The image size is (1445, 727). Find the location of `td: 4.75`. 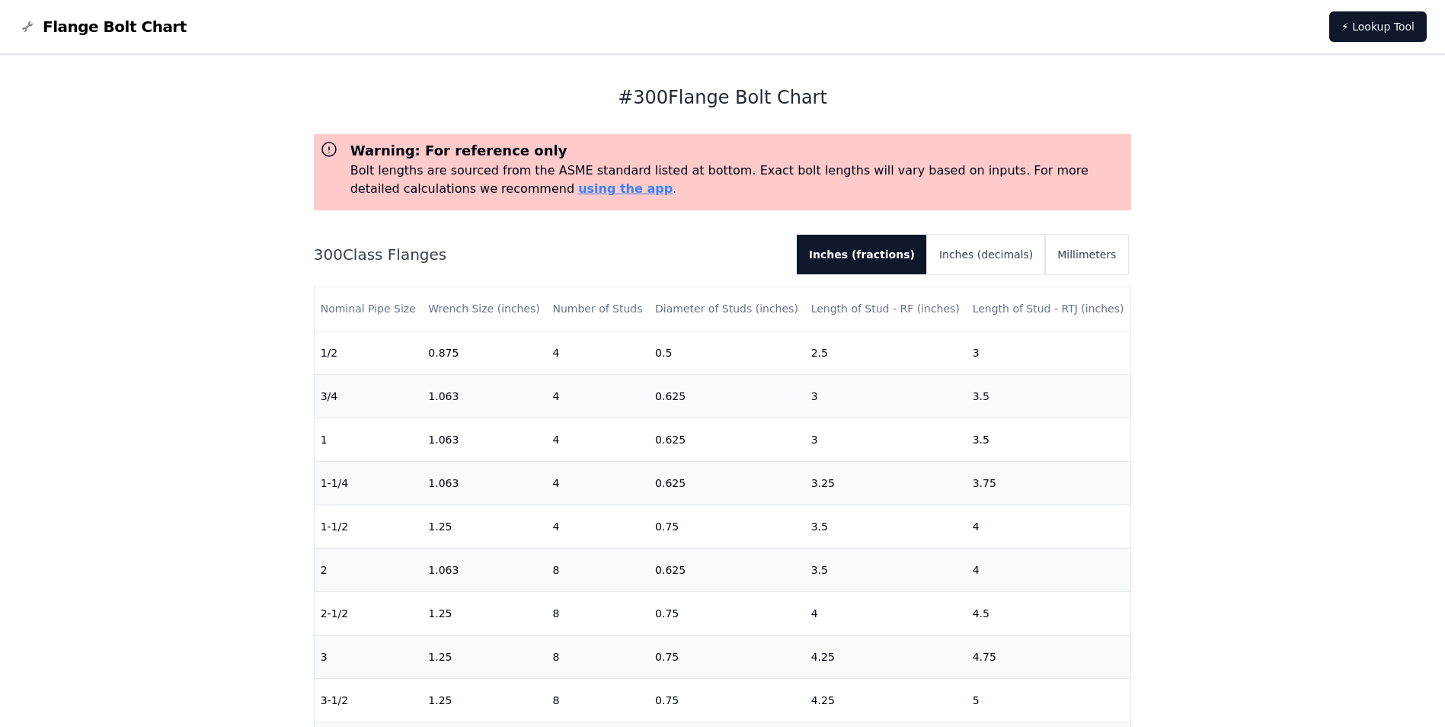

td: 4.75 is located at coordinates (1049, 656).